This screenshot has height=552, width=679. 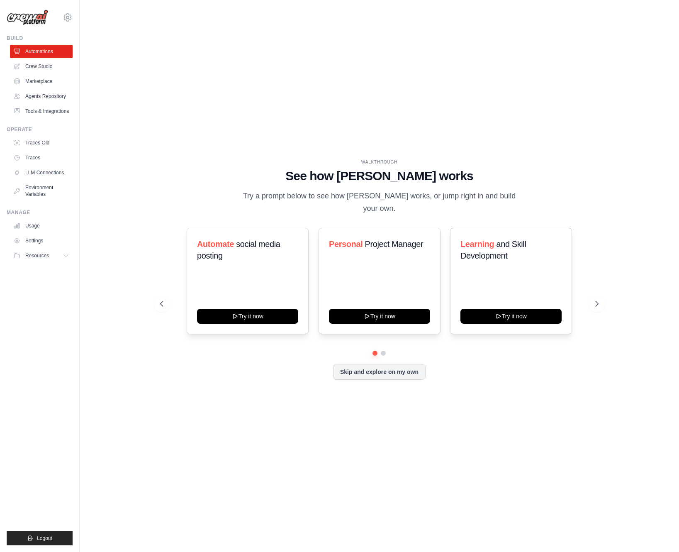 What do you see at coordinates (477, 244) in the screenshot?
I see `span: Learning` at bounding box center [477, 244].